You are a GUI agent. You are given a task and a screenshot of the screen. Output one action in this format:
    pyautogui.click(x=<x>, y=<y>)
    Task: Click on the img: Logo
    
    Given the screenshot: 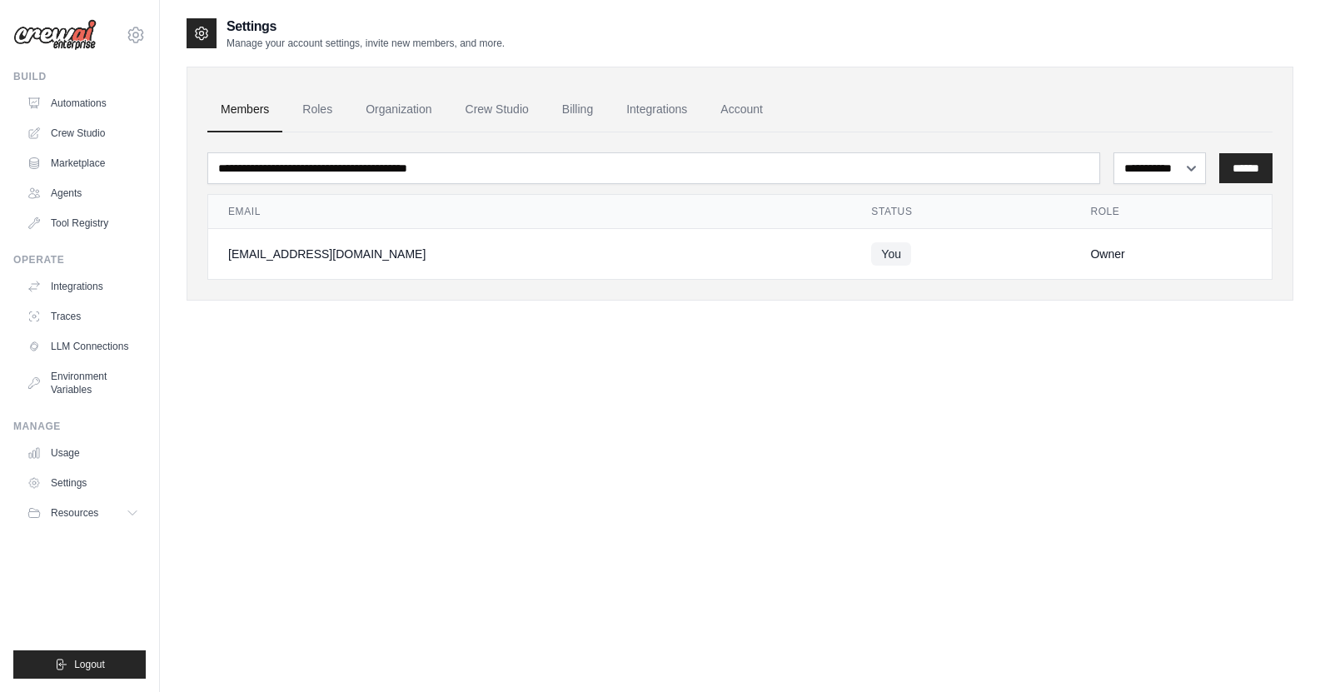 What is the action you would take?
    pyautogui.click(x=55, y=35)
    